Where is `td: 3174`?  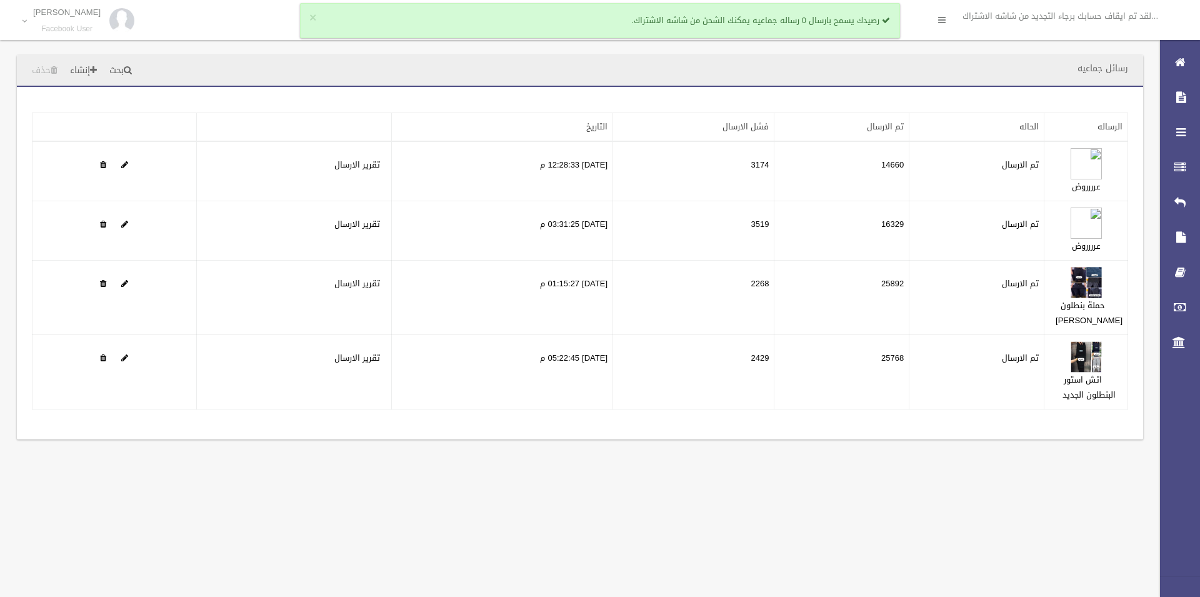
td: 3174 is located at coordinates (694, 171).